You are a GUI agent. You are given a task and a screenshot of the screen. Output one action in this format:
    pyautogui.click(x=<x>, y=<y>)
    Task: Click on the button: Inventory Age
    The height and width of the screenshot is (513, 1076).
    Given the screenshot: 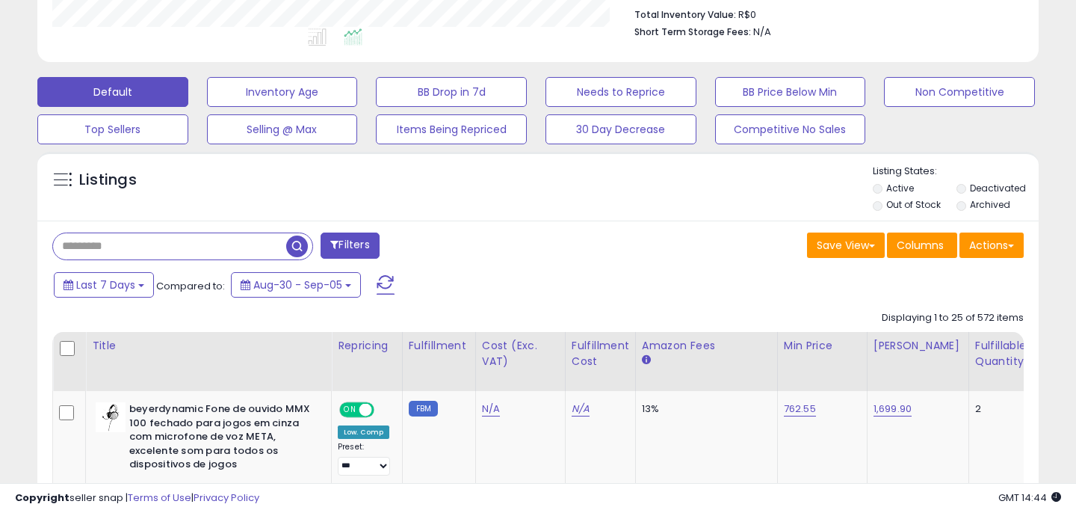 What is the action you would take?
    pyautogui.click(x=282, y=92)
    